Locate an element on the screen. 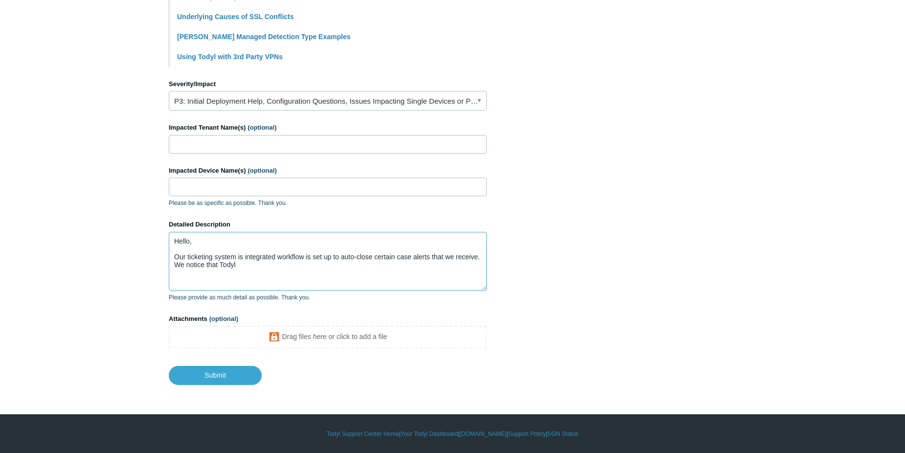  p: Please provide as much detail as possible. Thank you. is located at coordinates (328, 297).